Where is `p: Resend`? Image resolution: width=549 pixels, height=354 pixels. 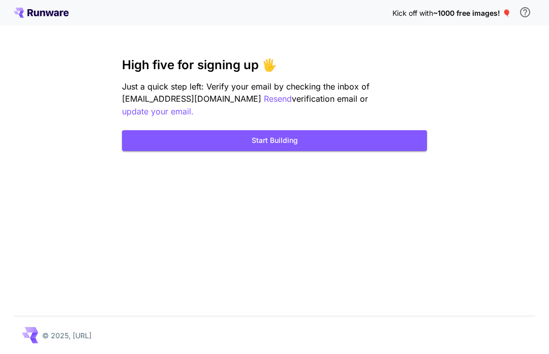
p: Resend is located at coordinates (277, 99).